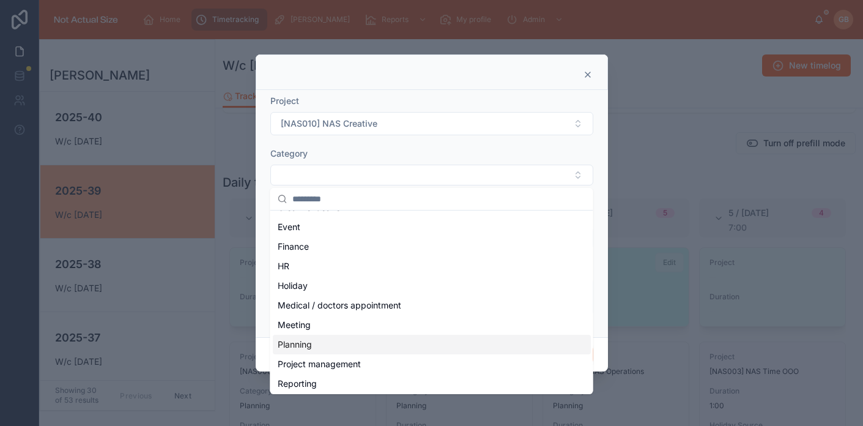 Image resolution: width=863 pixels, height=426 pixels. Describe the element at coordinates (339, 305) in the screenshot. I see `span: Medical / doctors appointment` at that location.